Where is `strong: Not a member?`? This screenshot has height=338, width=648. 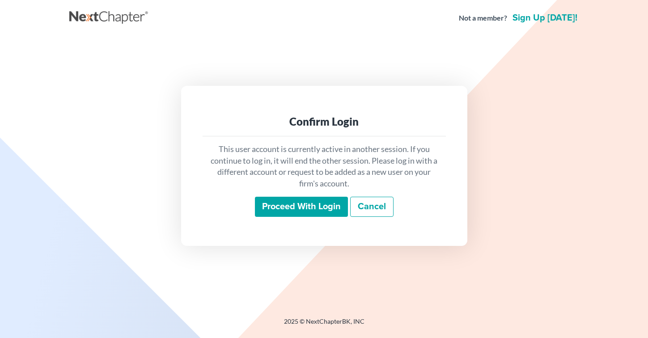 strong: Not a member? is located at coordinates (483, 18).